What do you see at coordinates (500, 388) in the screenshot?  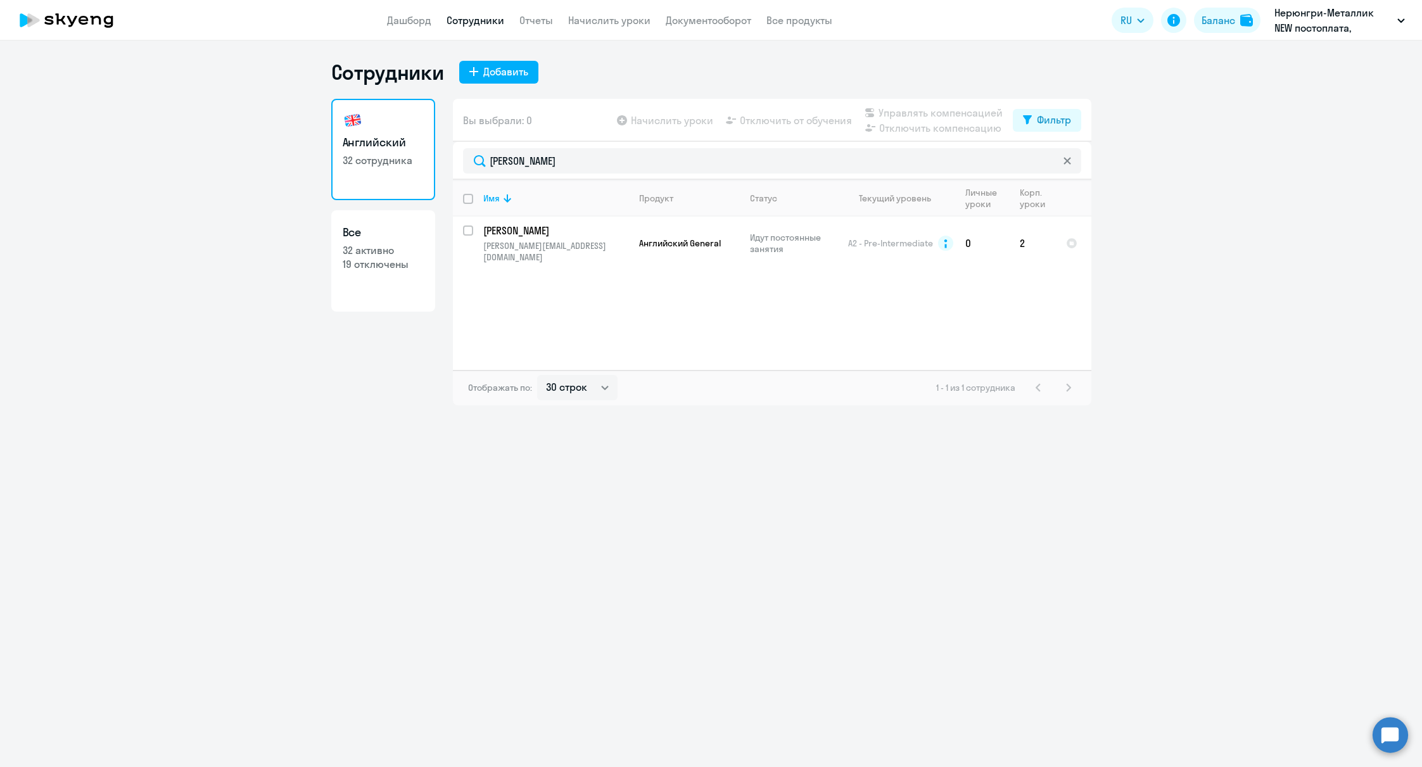 I see `span: Отображать по:` at bounding box center [500, 388].